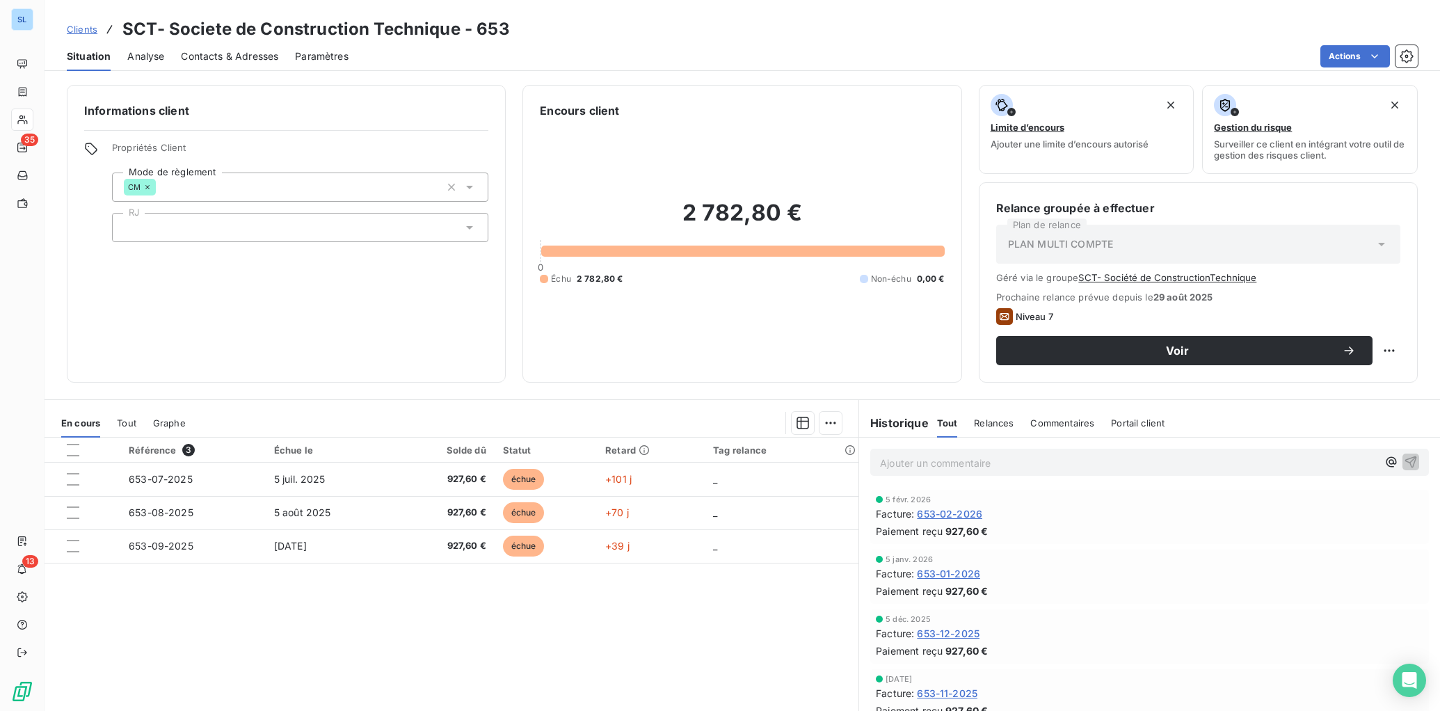 This screenshot has height=711, width=1440. Describe the element at coordinates (193, 450) in the screenshot. I see `div: Référence` at that location.